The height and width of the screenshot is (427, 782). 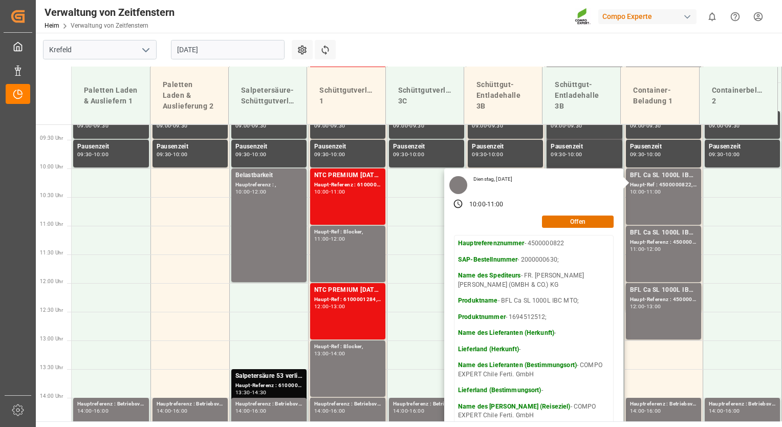 I want to click on div: Haupt-Ref : 4500000822, 2000000630;, so click(x=663, y=185).